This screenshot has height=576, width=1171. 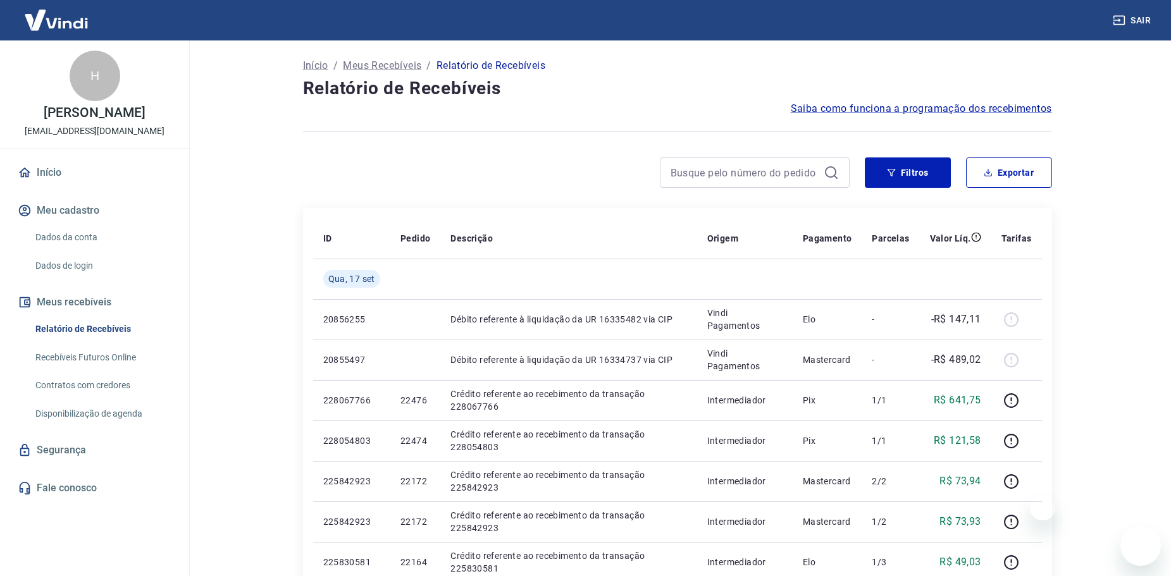 What do you see at coordinates (568, 441) in the screenshot?
I see `p: Crédito referente ao recebimento da transação 228054803` at bounding box center [568, 441].